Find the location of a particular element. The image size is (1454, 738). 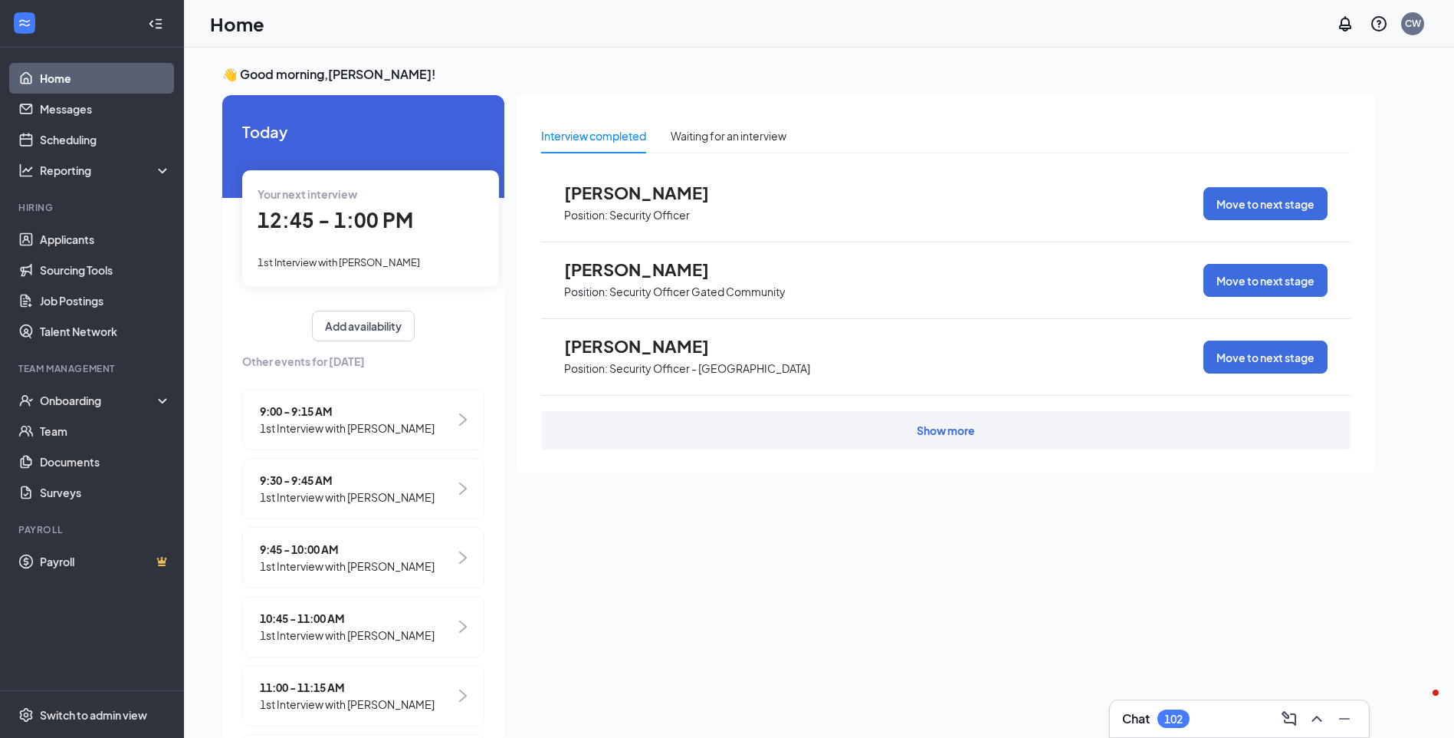

div: Hiring is located at coordinates (93, 207).